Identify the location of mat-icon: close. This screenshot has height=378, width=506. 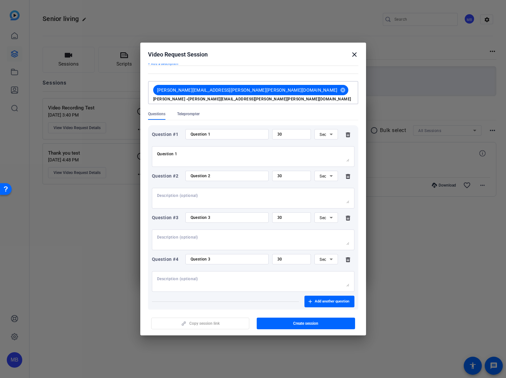
(355, 55).